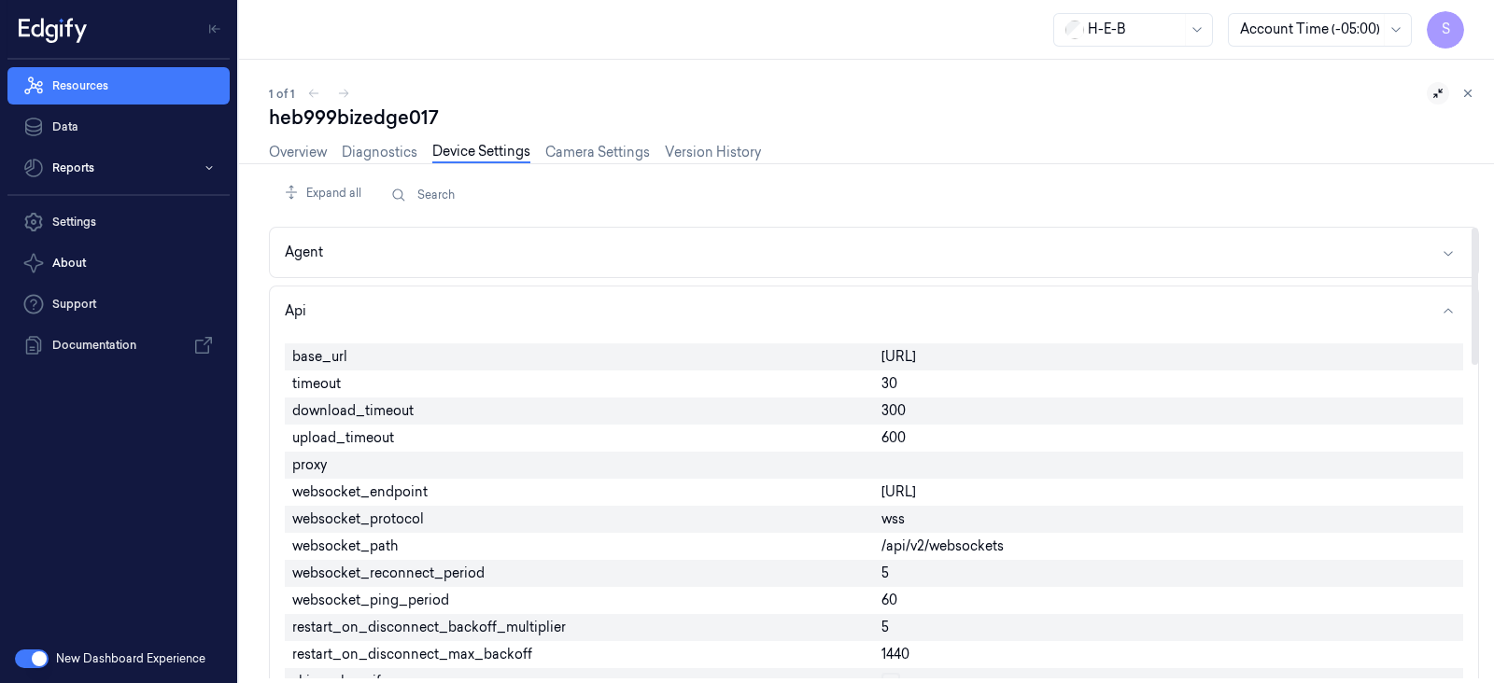 The image size is (1494, 683). Describe the element at coordinates (379, 152) in the screenshot. I see `a: Diagnostics` at that location.